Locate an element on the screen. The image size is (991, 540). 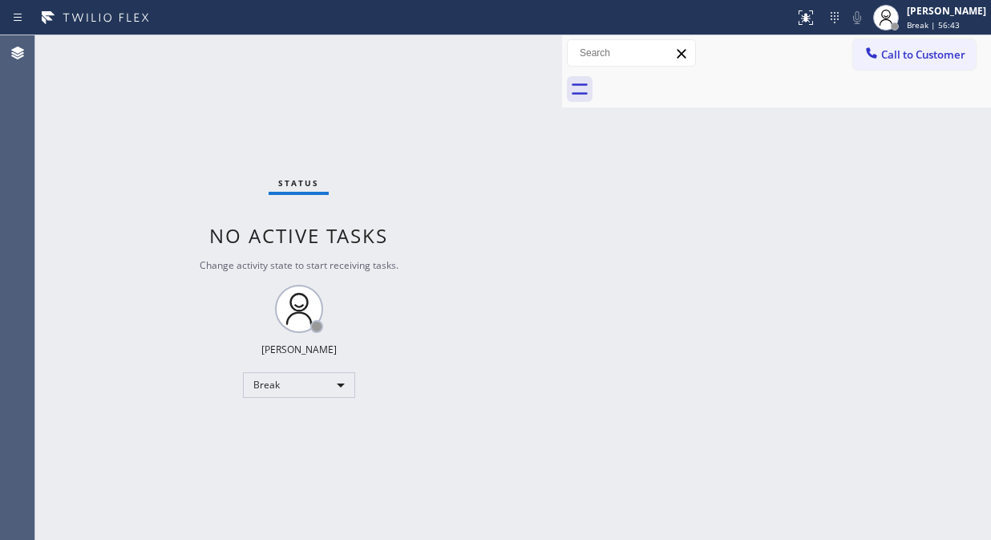
span: Call to Customer is located at coordinates (923, 55).